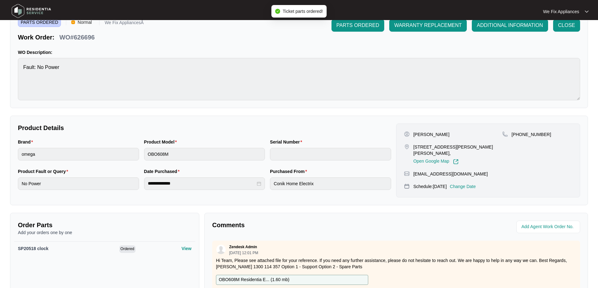 The width and height of the screenshot is (598, 288). Describe the element at coordinates (27, 142) in the screenshot. I see `label: Brand` at that location.